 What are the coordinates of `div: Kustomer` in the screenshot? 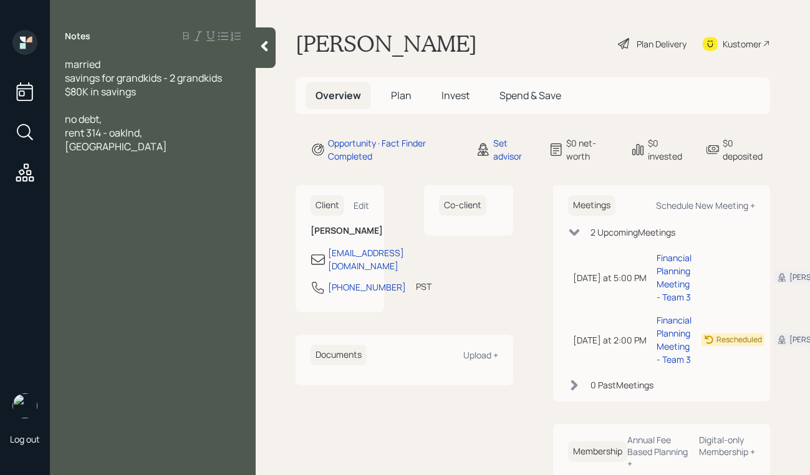 It's located at (742, 44).